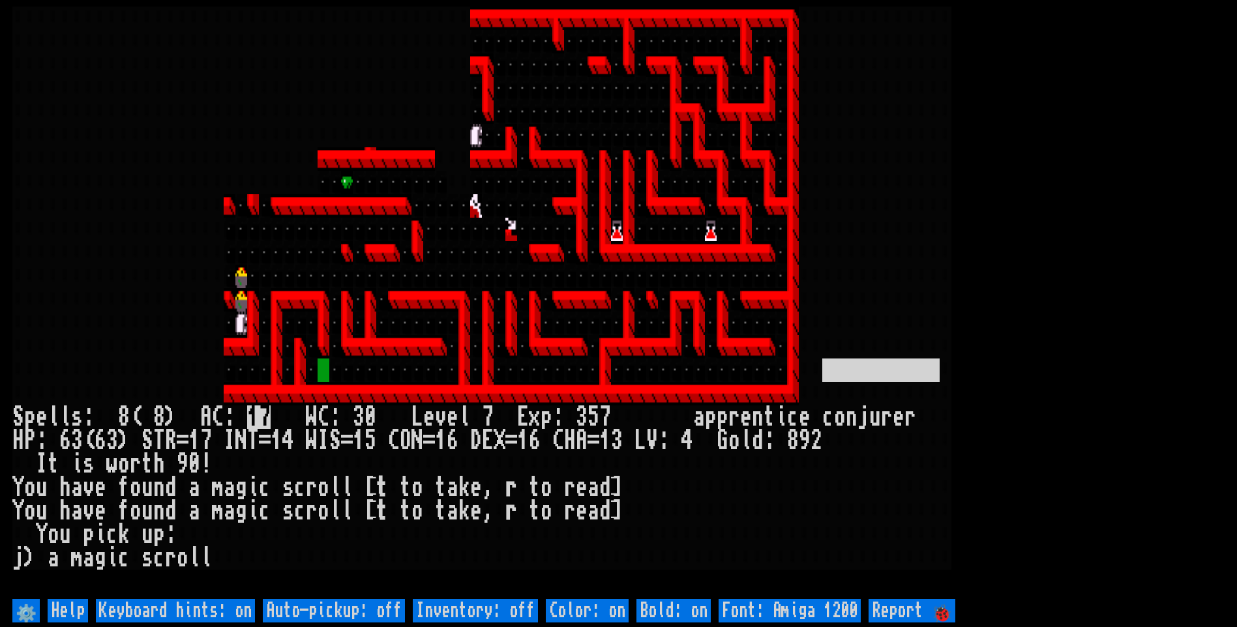 This screenshot has width=1237, height=627. I want to click on div: 8, so click(124, 417).